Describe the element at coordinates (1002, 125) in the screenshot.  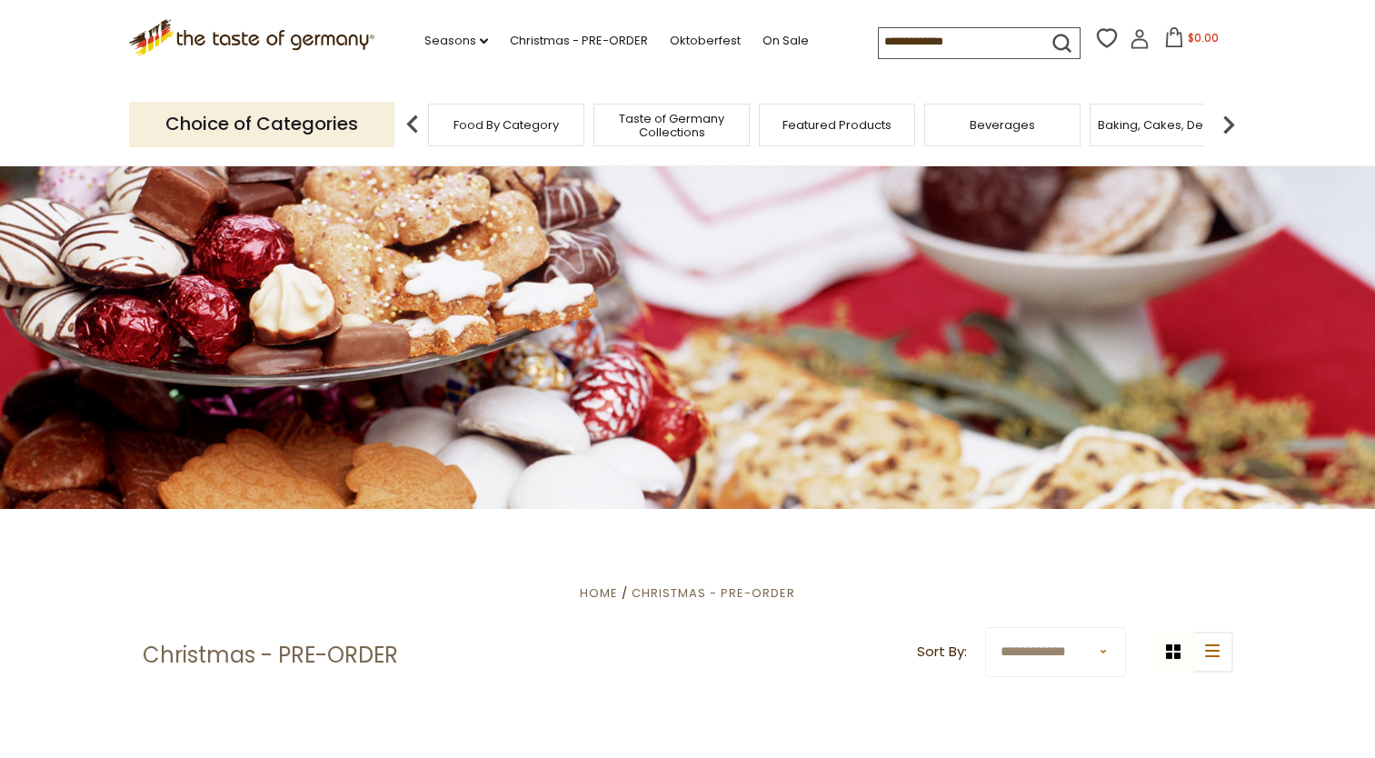
I see `span: Beverages` at that location.